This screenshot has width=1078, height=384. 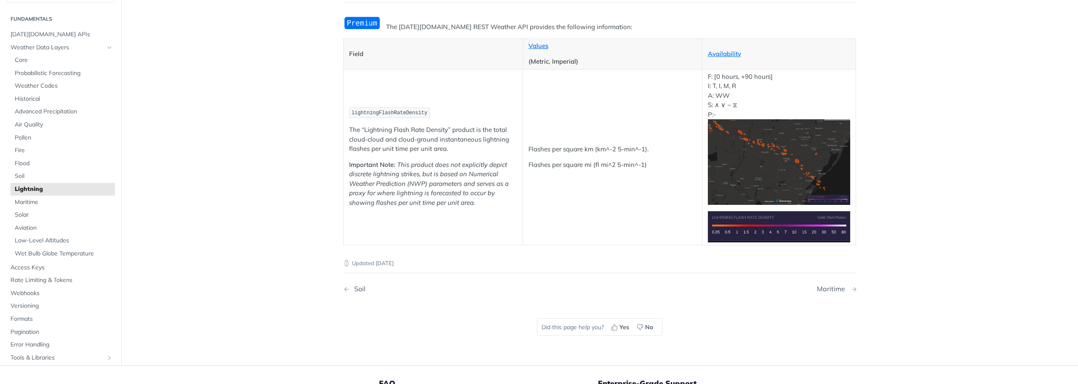 What do you see at coordinates (64, 202) in the screenshot?
I see `span: Maritime` at bounding box center [64, 202].